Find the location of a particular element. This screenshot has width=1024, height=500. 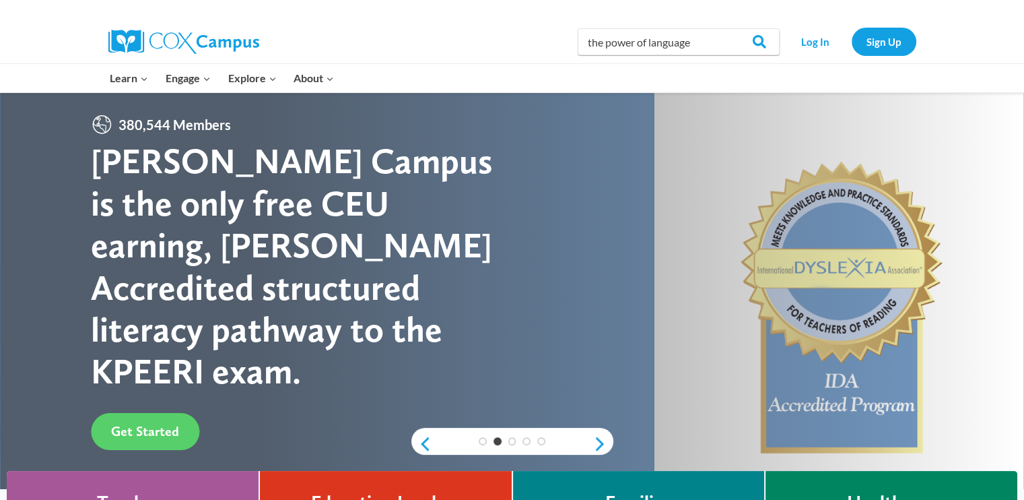

a: Sign Up is located at coordinates (884, 41).